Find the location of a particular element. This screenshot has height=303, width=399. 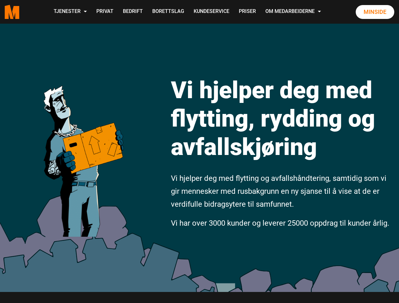

a: Kundeservice is located at coordinates (211, 12).